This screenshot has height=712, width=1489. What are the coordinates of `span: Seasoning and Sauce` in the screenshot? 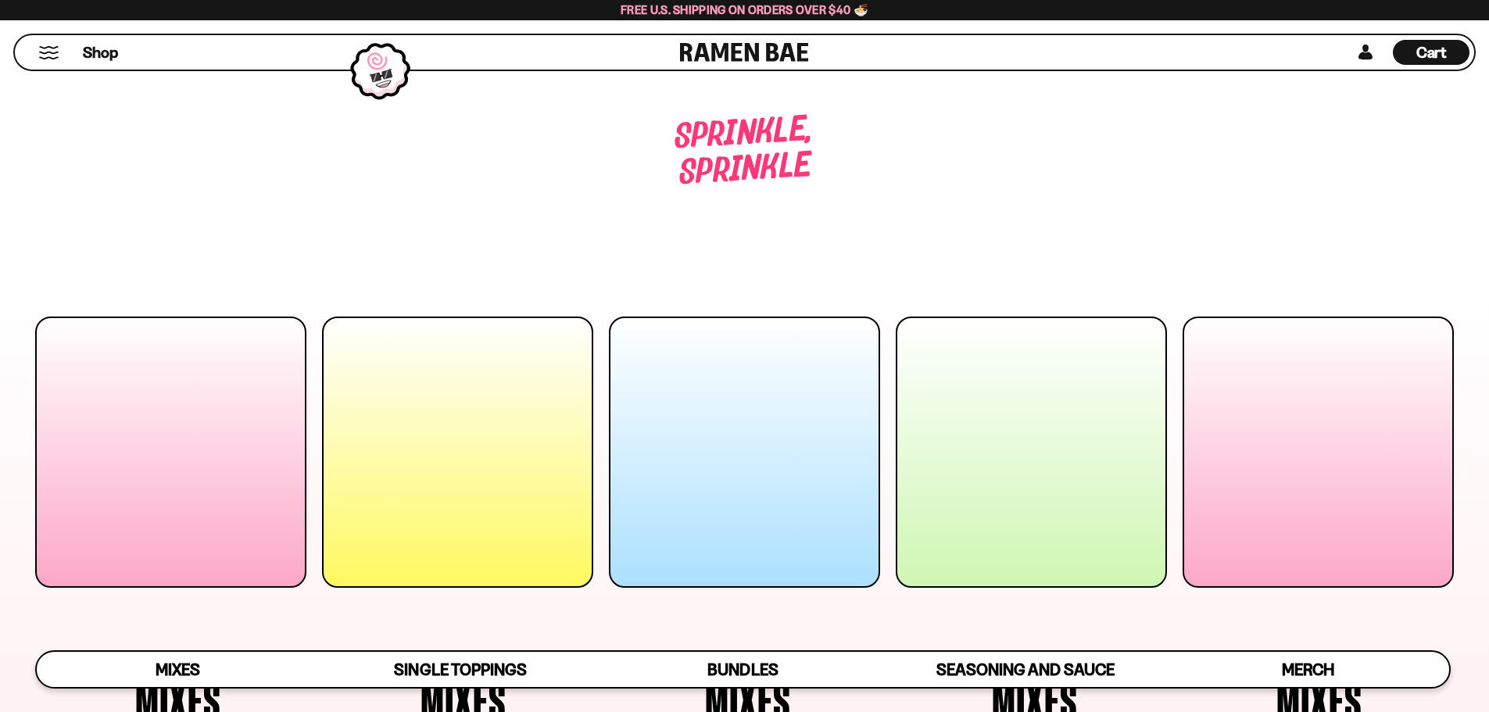 It's located at (1025, 669).